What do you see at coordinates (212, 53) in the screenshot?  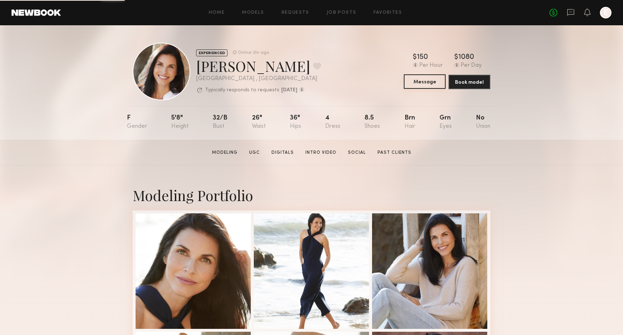 I see `div: EXPERIENCED` at bounding box center [212, 53].